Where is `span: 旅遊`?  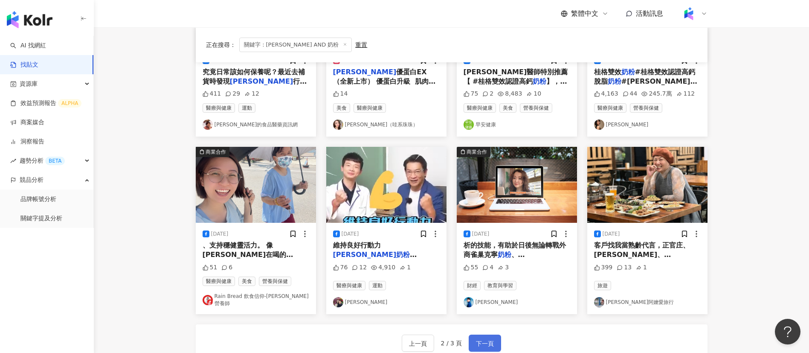 span: 旅遊 is located at coordinates (602, 285).